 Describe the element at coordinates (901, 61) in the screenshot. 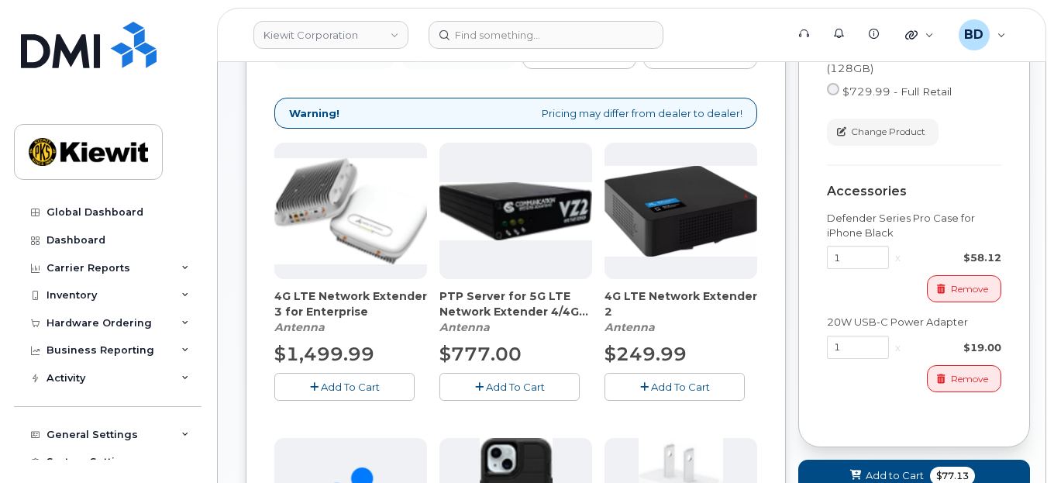

I see `span: $0.01 - 2 Year Activation (128GB)` at that location.